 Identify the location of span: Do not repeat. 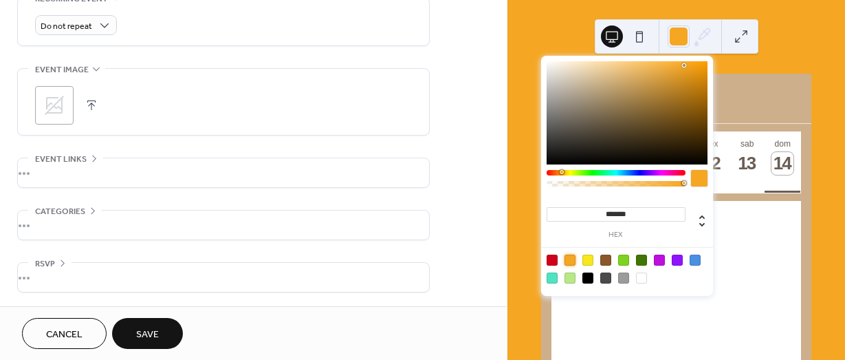
(66, 26).